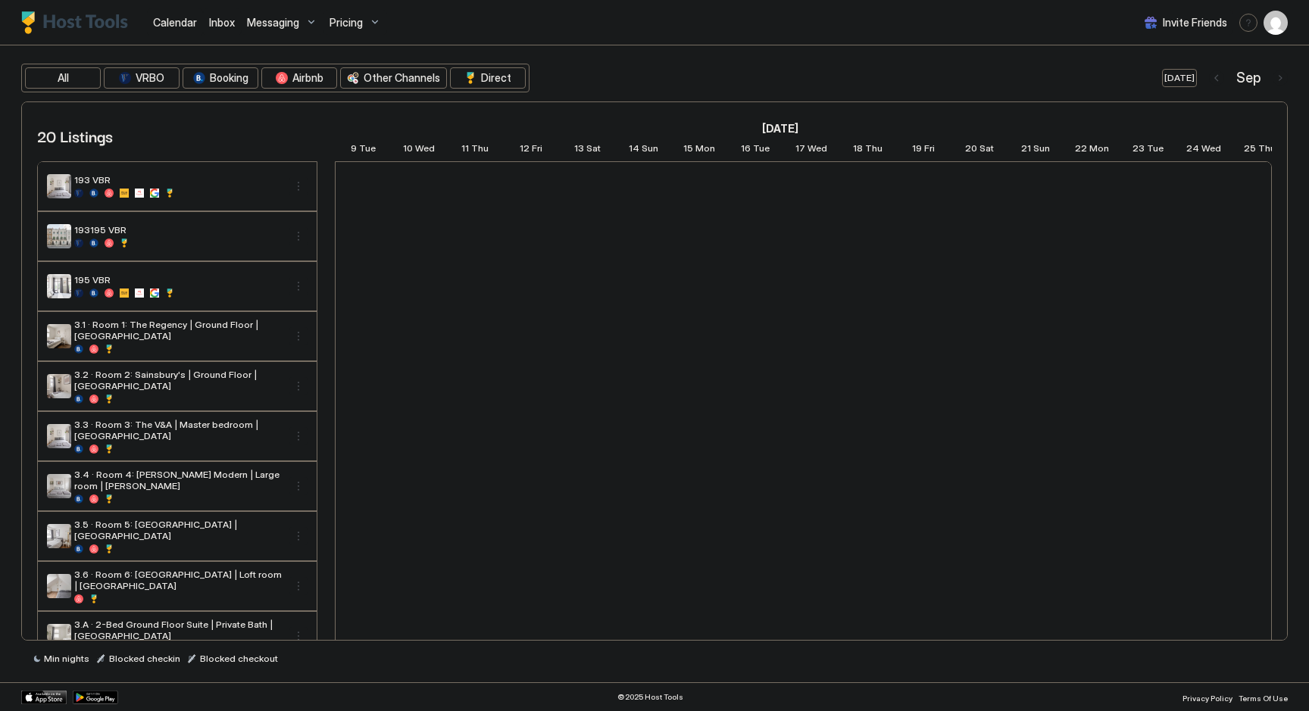 This screenshot has width=1309, height=711. Describe the element at coordinates (531, 150) in the screenshot. I see `a: September 12, 2025` at that location.